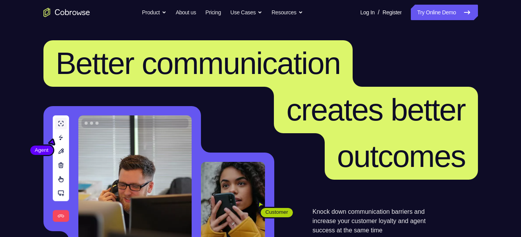 This screenshot has width=521, height=237. Describe the element at coordinates (444, 12) in the screenshot. I see `a: Try Online Demo` at that location.